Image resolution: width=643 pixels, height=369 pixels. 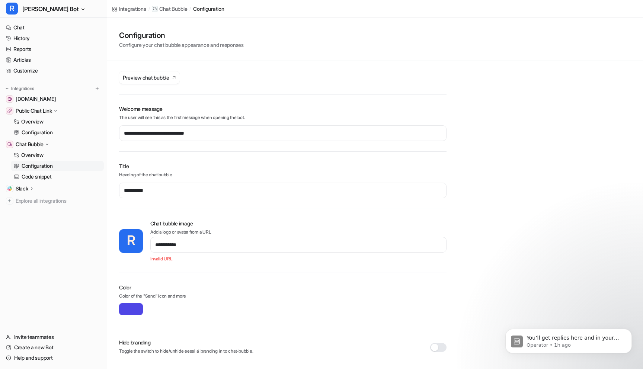 What do you see at coordinates (208, 9) in the screenshot?
I see `a: configuration` at bounding box center [208, 9].